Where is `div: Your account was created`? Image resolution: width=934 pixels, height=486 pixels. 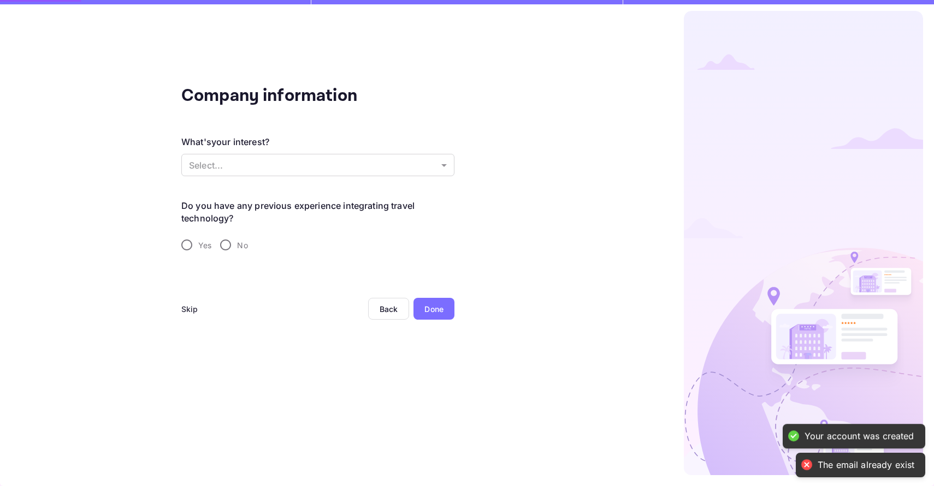 div: Your account was created is located at coordinates (859, 436).